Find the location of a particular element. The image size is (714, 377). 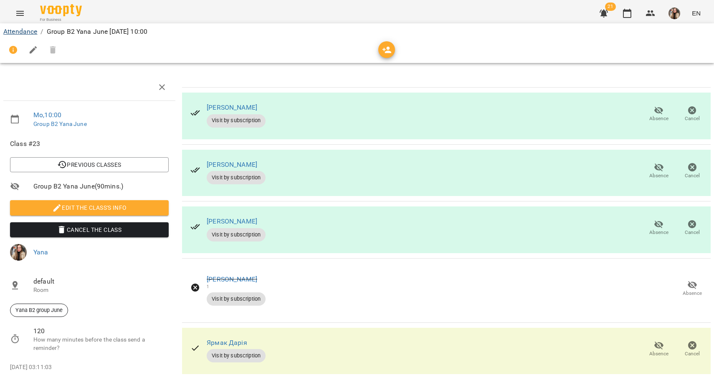

div: 1 is located at coordinates (236, 287).